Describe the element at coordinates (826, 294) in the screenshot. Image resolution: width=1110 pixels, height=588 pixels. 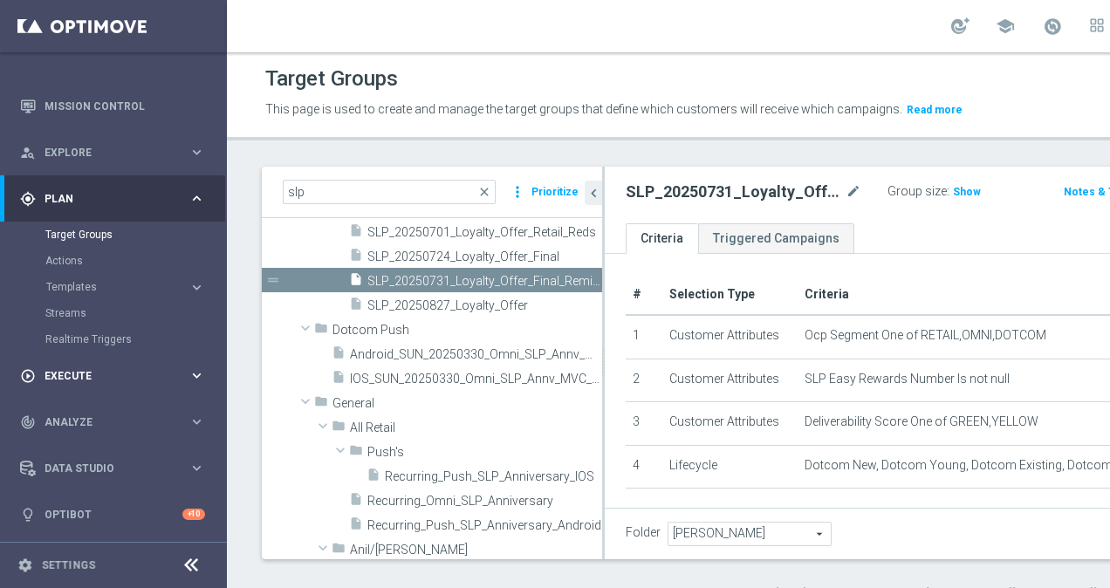
I see `span: Criteria` at that location.